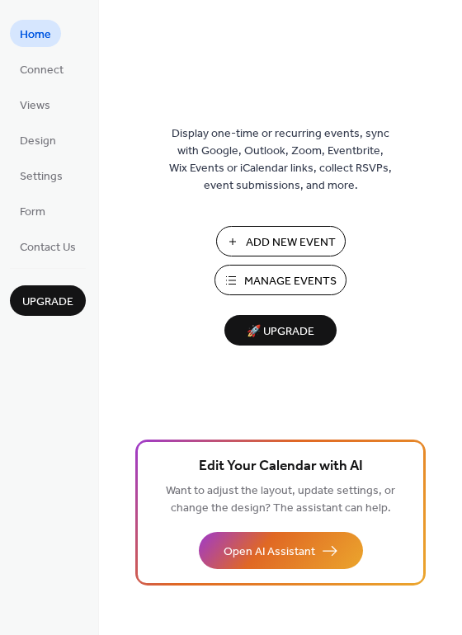  Describe the element at coordinates (280, 332) in the screenshot. I see `span: 🚀 Upgrade` at that location.